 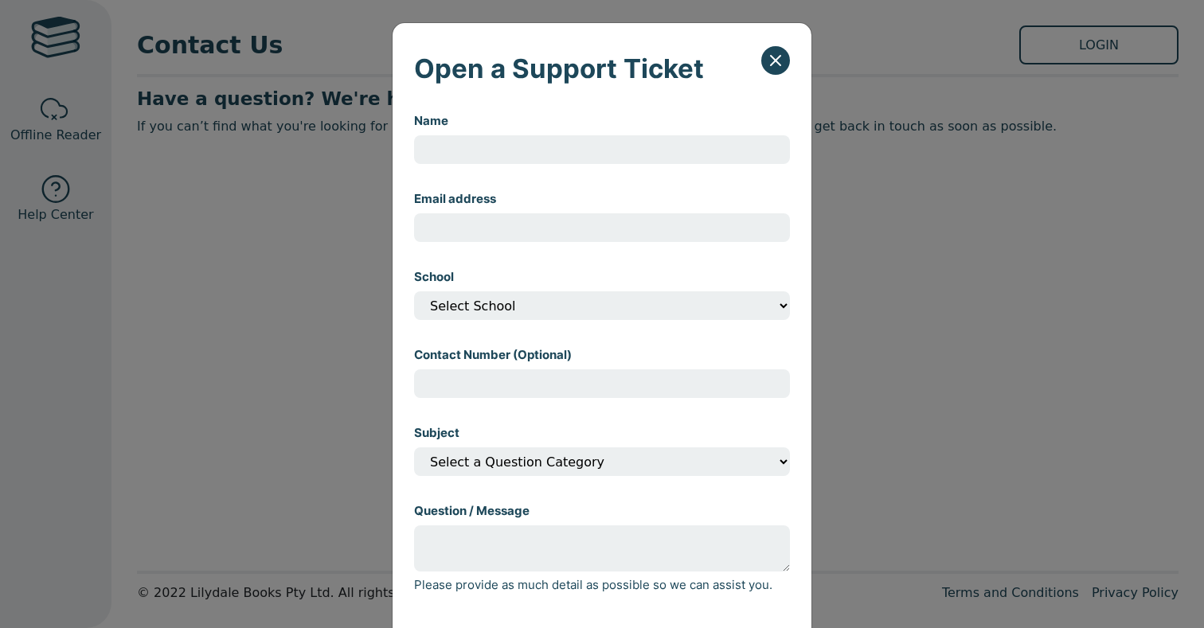 I want to click on label: School, so click(x=434, y=277).